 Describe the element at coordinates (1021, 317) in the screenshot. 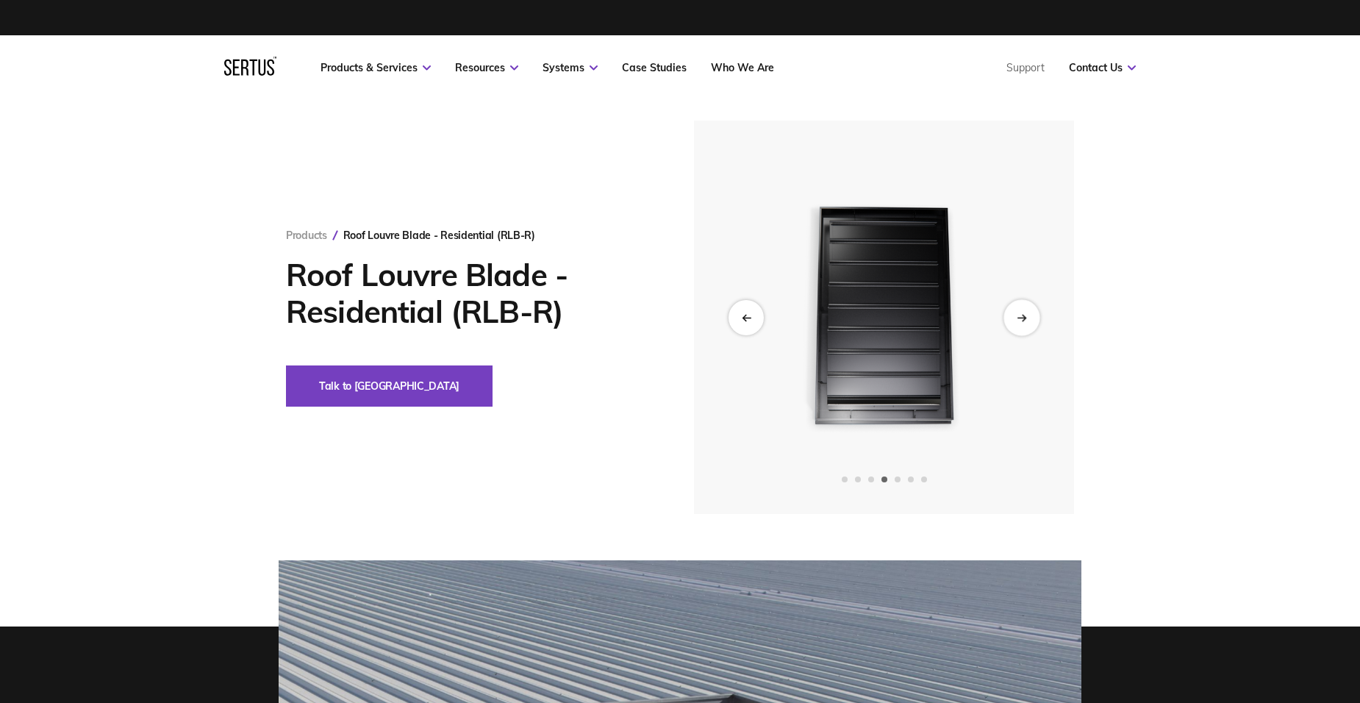

I see `div: Next slide` at that location.